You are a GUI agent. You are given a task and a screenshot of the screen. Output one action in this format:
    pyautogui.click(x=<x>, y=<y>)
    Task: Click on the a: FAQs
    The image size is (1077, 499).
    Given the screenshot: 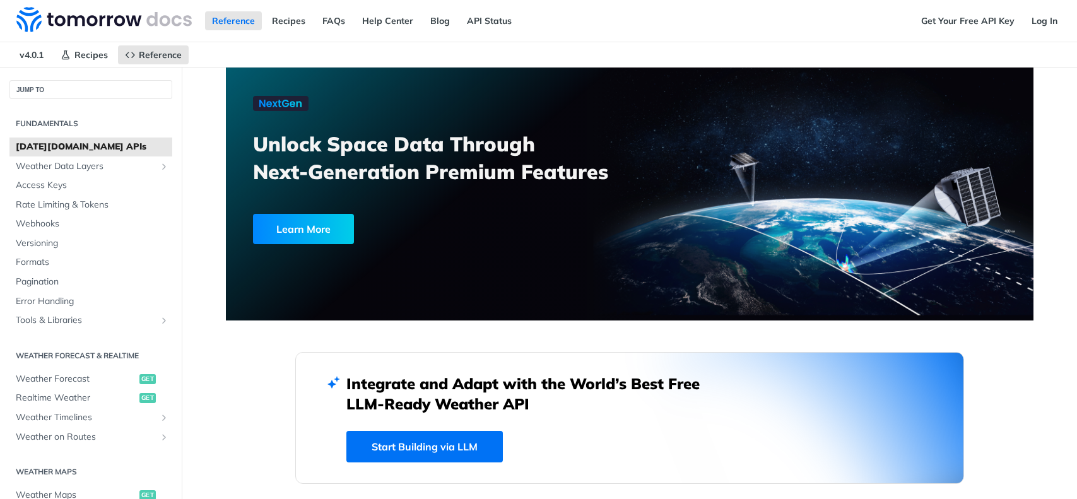 What is the action you would take?
    pyautogui.click(x=334, y=21)
    